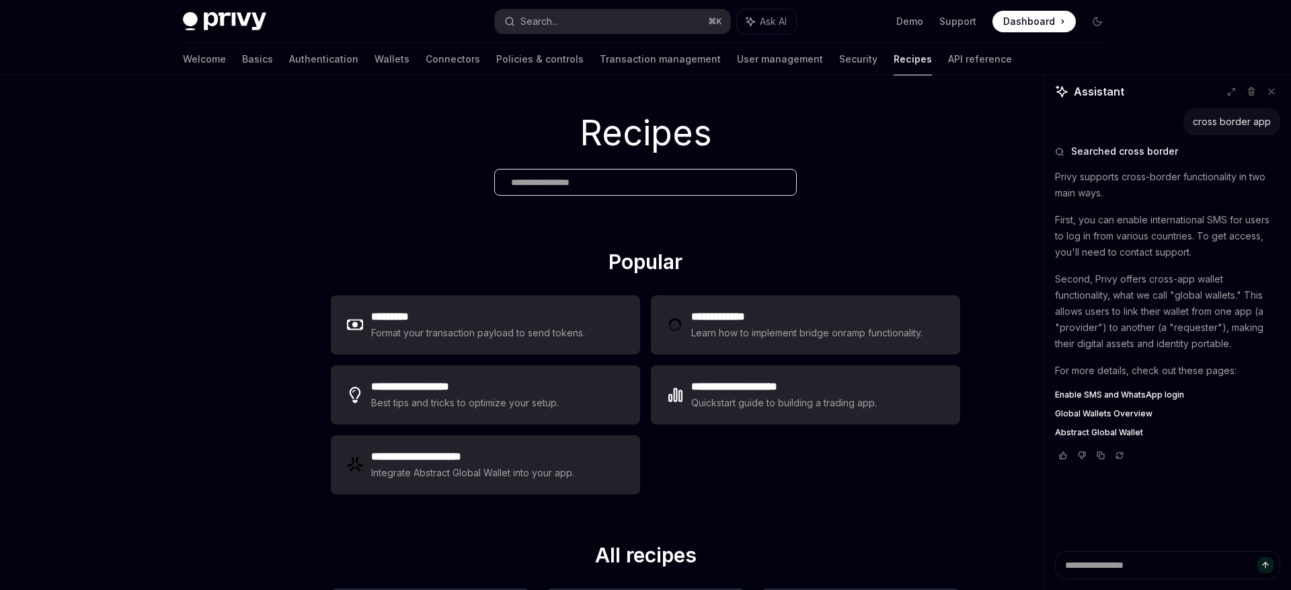 This screenshot has height=590, width=1291. Describe the element at coordinates (1232, 122) in the screenshot. I see `div: cross border app` at that location.